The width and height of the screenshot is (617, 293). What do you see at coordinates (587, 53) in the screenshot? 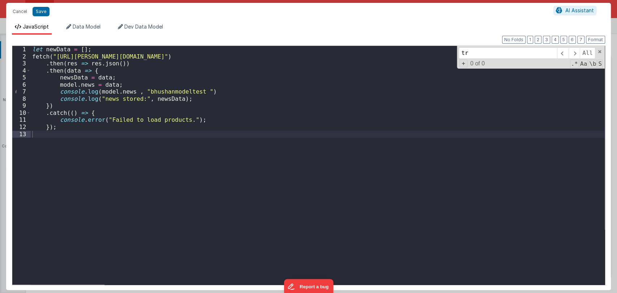
I see `span: Alt-Enter` at bounding box center [587, 53].